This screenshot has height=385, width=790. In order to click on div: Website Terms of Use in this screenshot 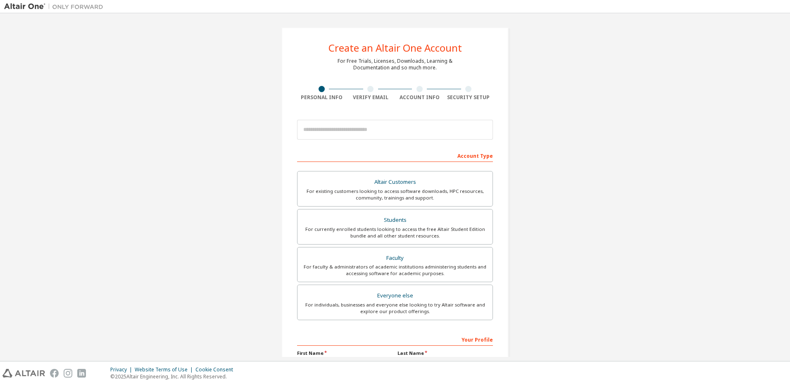, I will do `click(165, 370)`.